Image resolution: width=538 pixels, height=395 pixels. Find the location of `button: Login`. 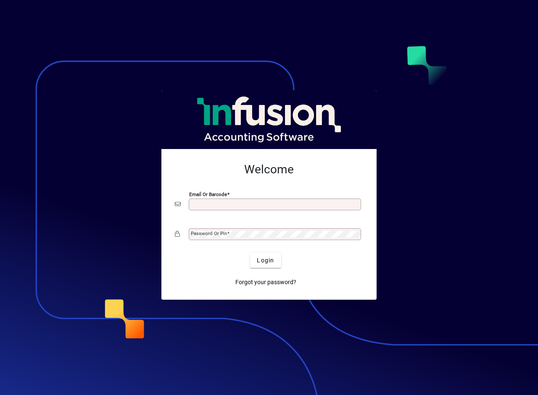

button: Login is located at coordinates (265, 260).